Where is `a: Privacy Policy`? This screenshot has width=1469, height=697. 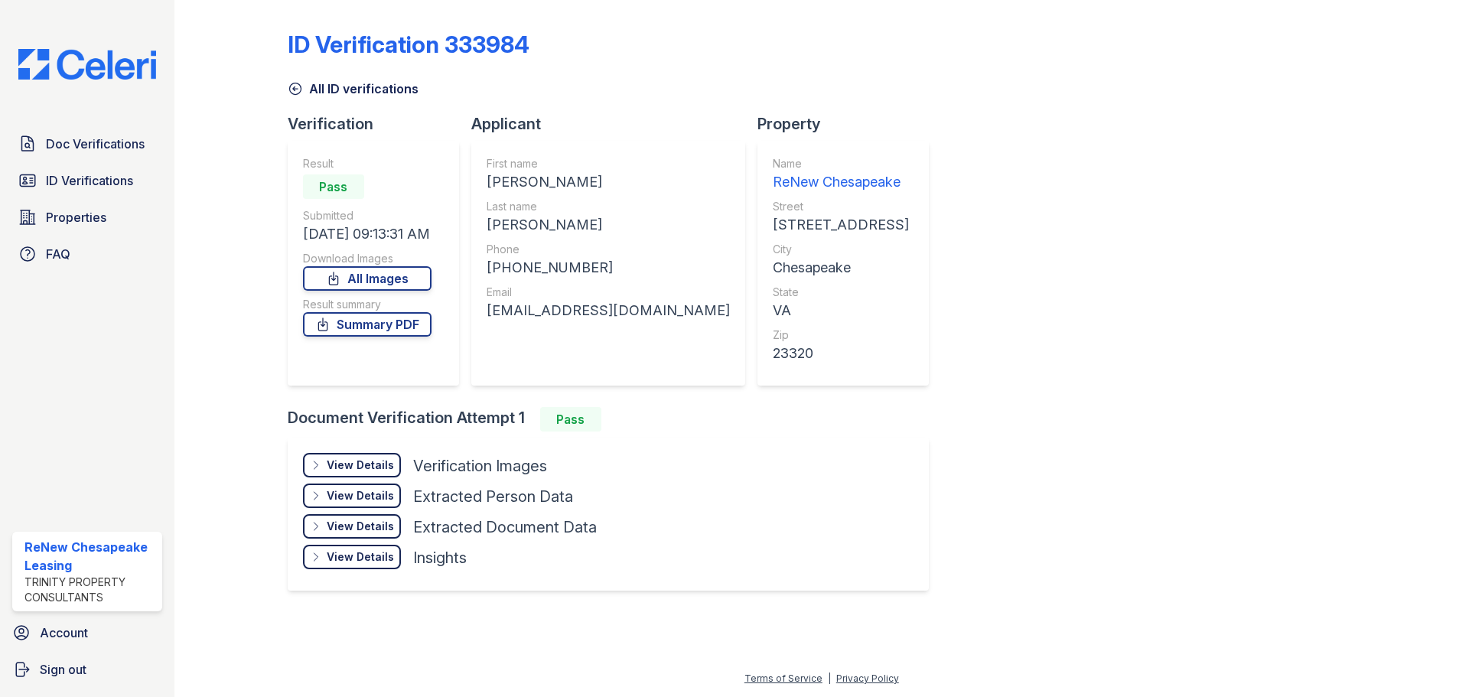
a: Privacy Policy is located at coordinates (868, 678).